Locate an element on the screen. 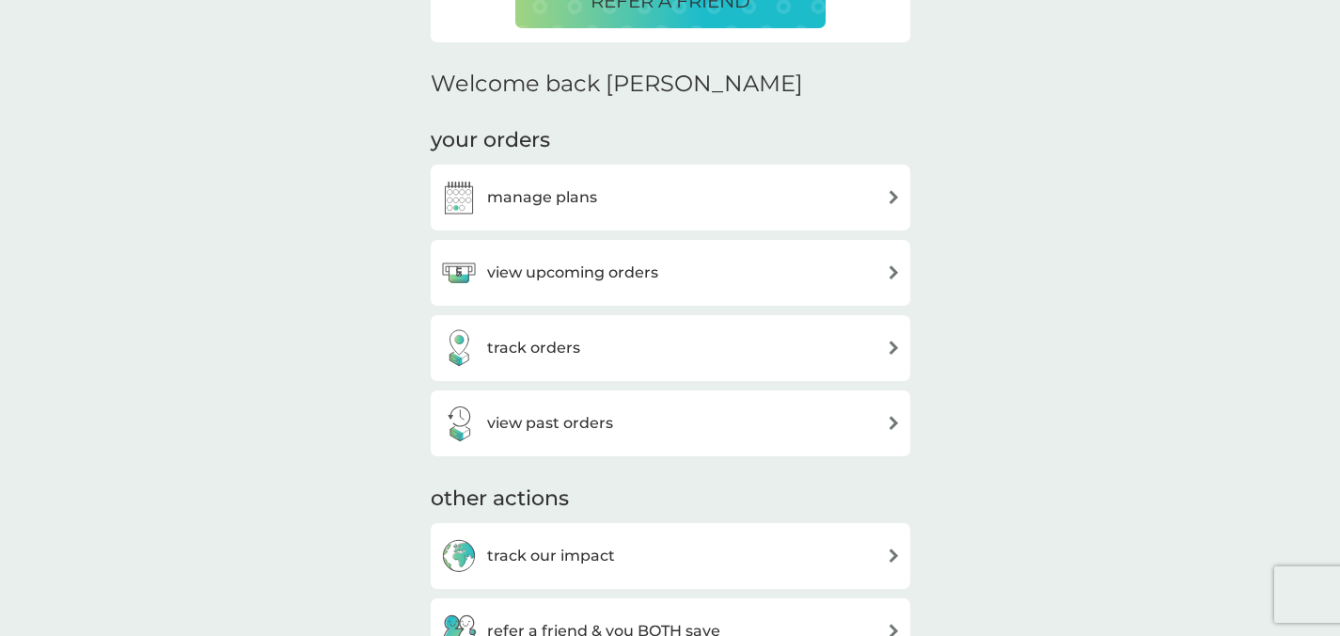  h3: track orders is located at coordinates (533, 348).